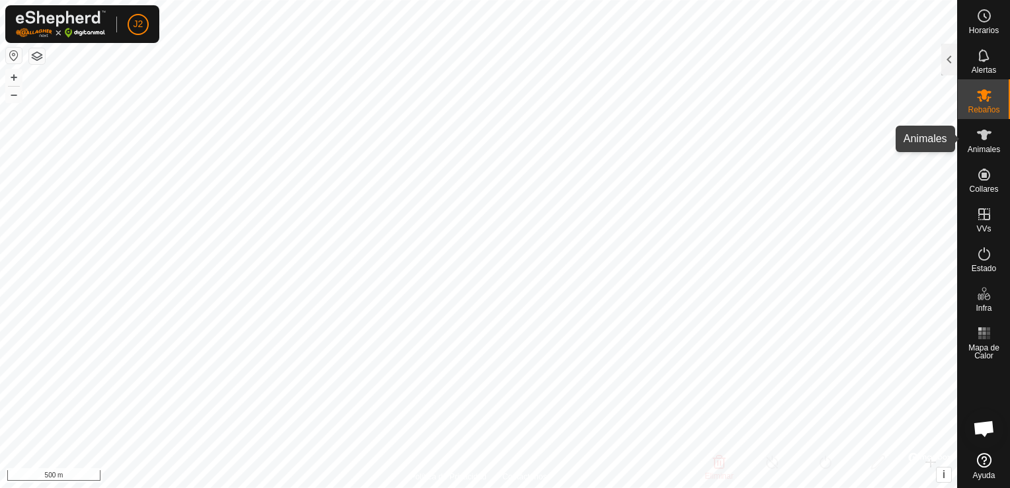 Image resolution: width=1010 pixels, height=488 pixels. I want to click on span: Infra, so click(983, 308).